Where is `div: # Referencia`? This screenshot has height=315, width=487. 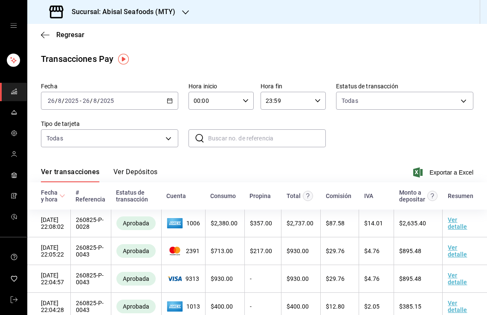 div: # Referencia is located at coordinates (90, 196).